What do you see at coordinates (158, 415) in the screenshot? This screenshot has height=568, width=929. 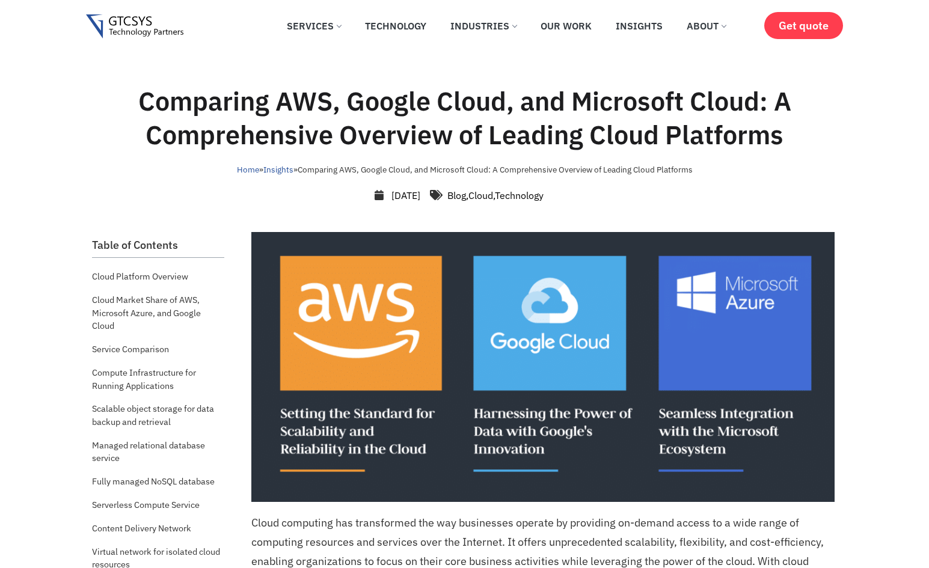 I see `a: Scalable object storage for data backup and retrieval` at bounding box center [158, 415].